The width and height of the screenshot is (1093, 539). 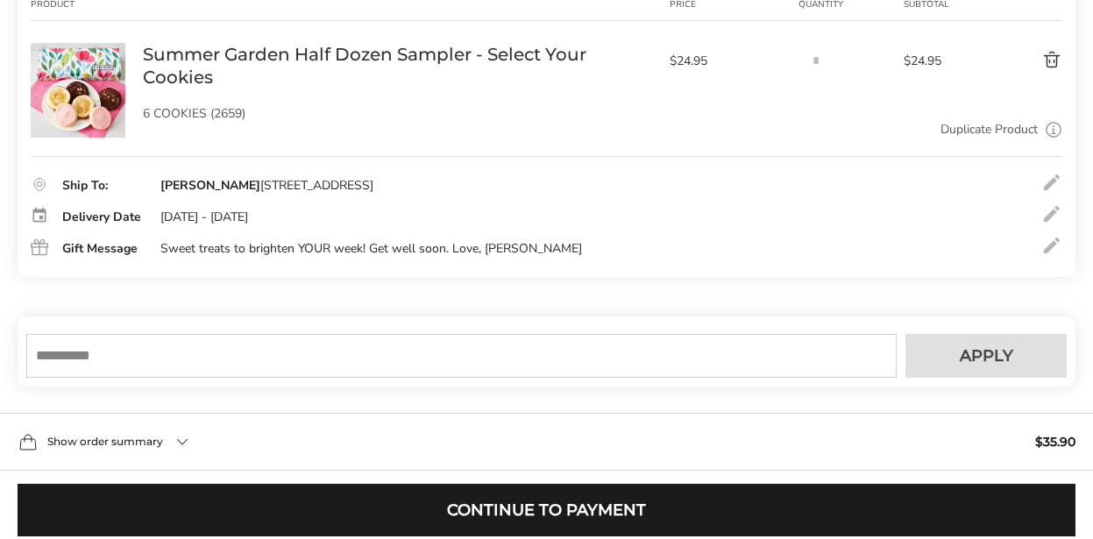 I want to click on button: Apply, so click(x=986, y=356).